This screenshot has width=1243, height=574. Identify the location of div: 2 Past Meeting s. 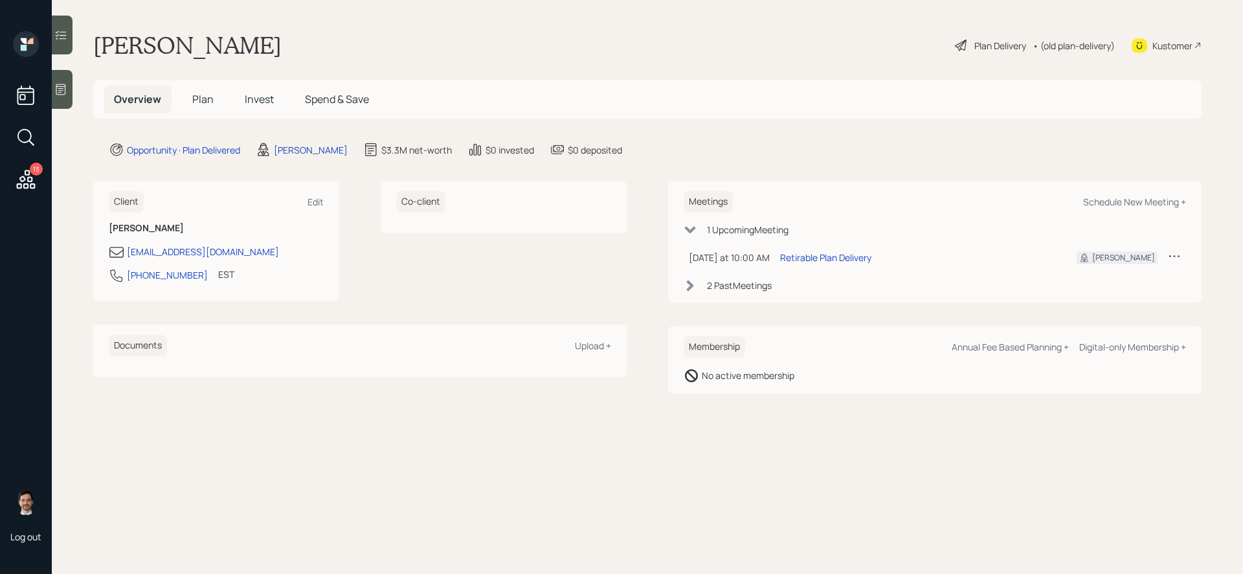
(739, 285).